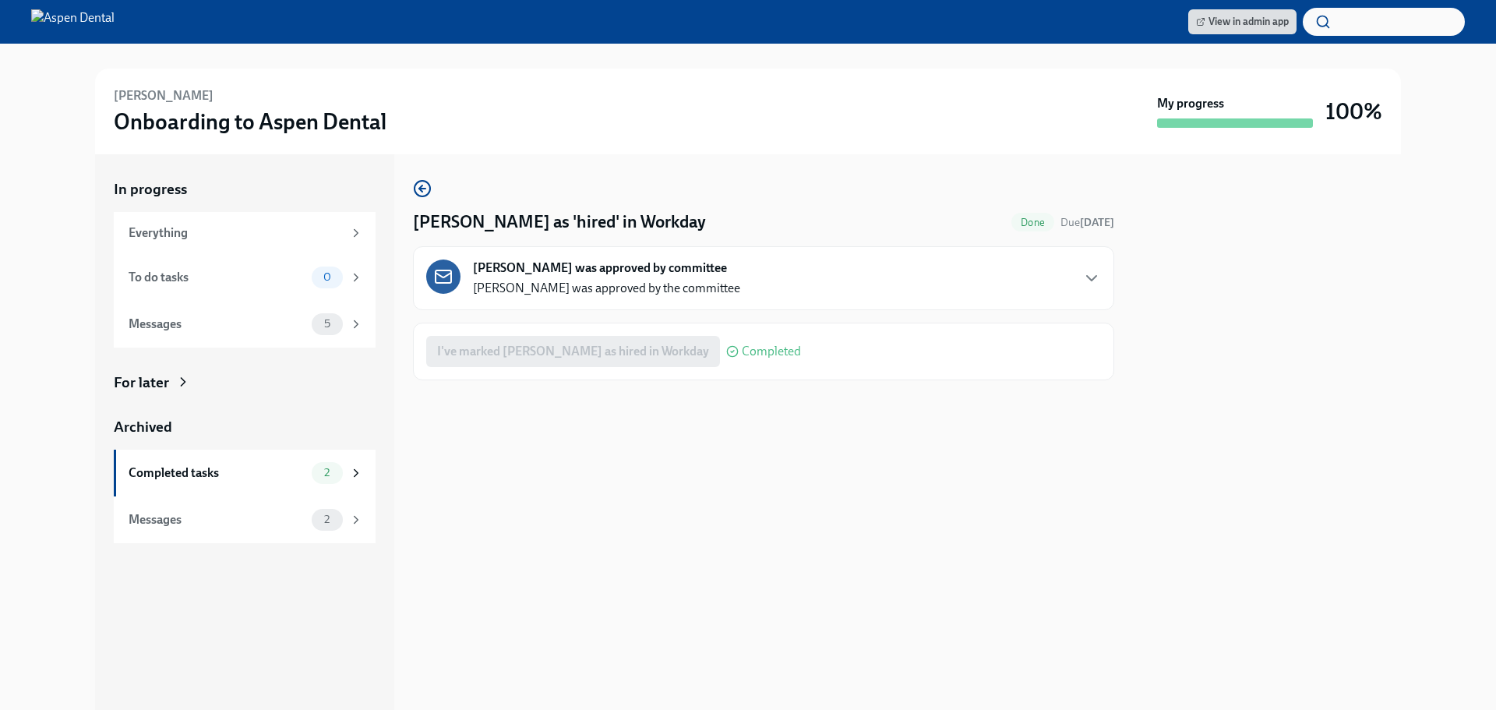 Image resolution: width=1496 pixels, height=710 pixels. What do you see at coordinates (245, 427) in the screenshot?
I see `div: Archived` at bounding box center [245, 427].